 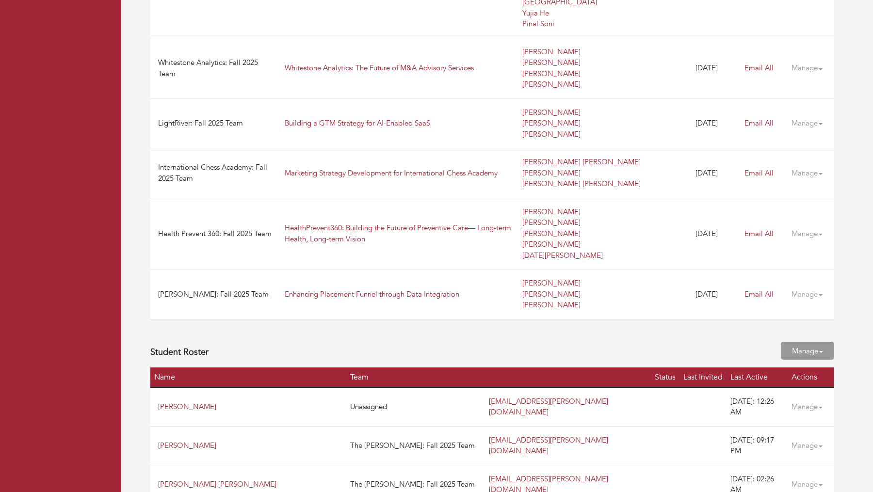 What do you see at coordinates (398, 233) in the screenshot?
I see `a: HealthPrevent360: Building the Future of Preventive Care— Long-term Health, Long-term Vision` at bounding box center [398, 233].